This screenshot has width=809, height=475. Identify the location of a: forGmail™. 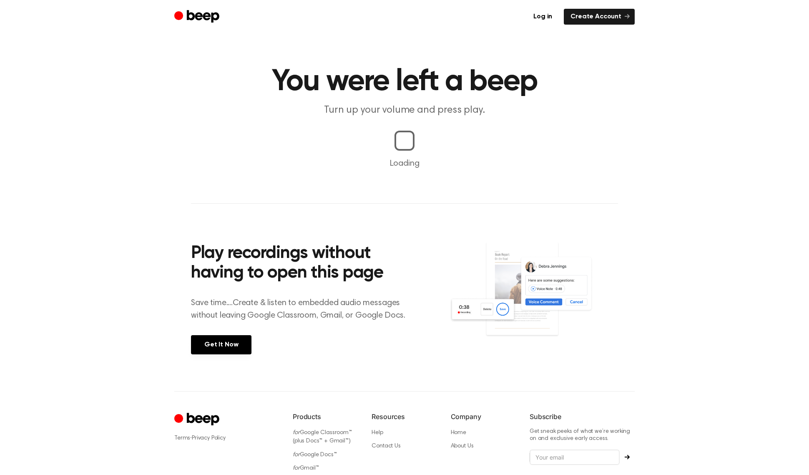
(306, 468).